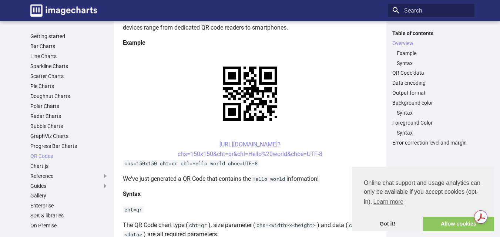 The image size is (500, 237). What do you see at coordinates (69, 186) in the screenshot?
I see `label: Guides` at bounding box center [69, 186].